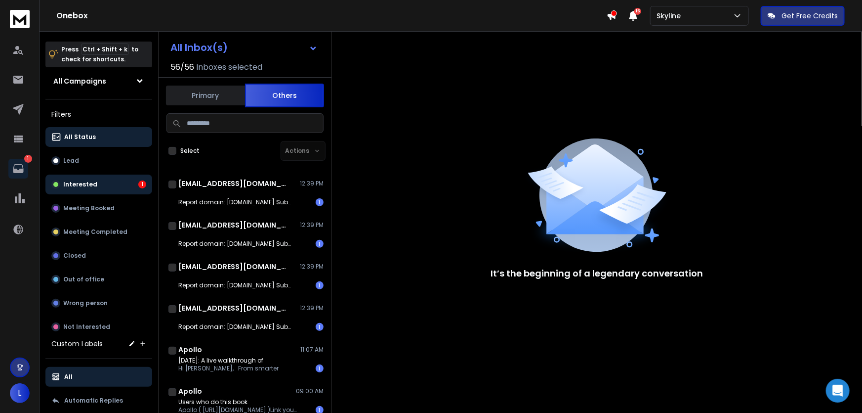  What do you see at coordinates (105, 49) in the screenshot?
I see `span: Ctrl + Shift + k` at bounding box center [105, 49].